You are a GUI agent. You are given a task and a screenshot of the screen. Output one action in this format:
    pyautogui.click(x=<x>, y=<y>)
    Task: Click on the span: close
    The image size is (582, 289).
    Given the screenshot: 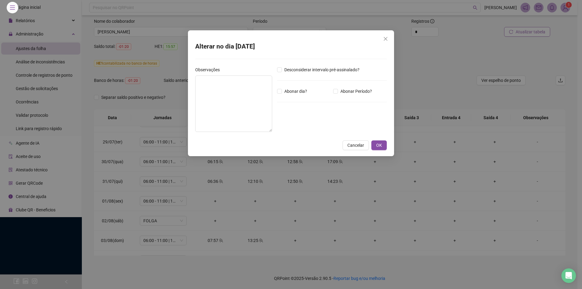 What is the action you would take?
    pyautogui.click(x=386, y=39)
    